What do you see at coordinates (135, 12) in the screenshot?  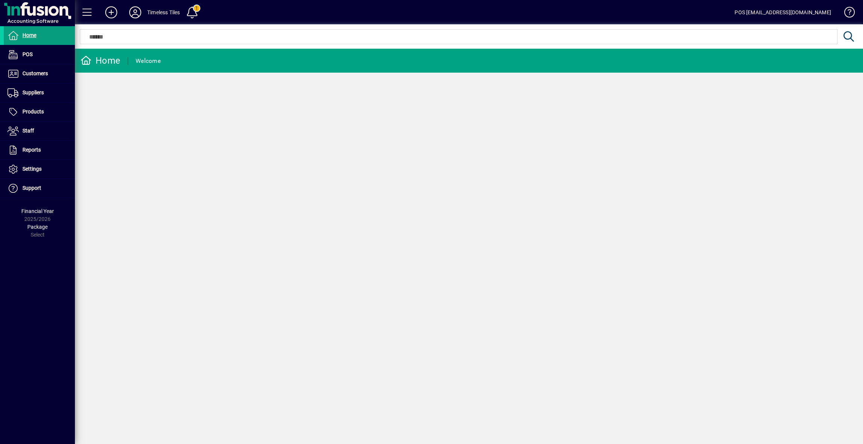 I see `button: Profile` at bounding box center [135, 12].